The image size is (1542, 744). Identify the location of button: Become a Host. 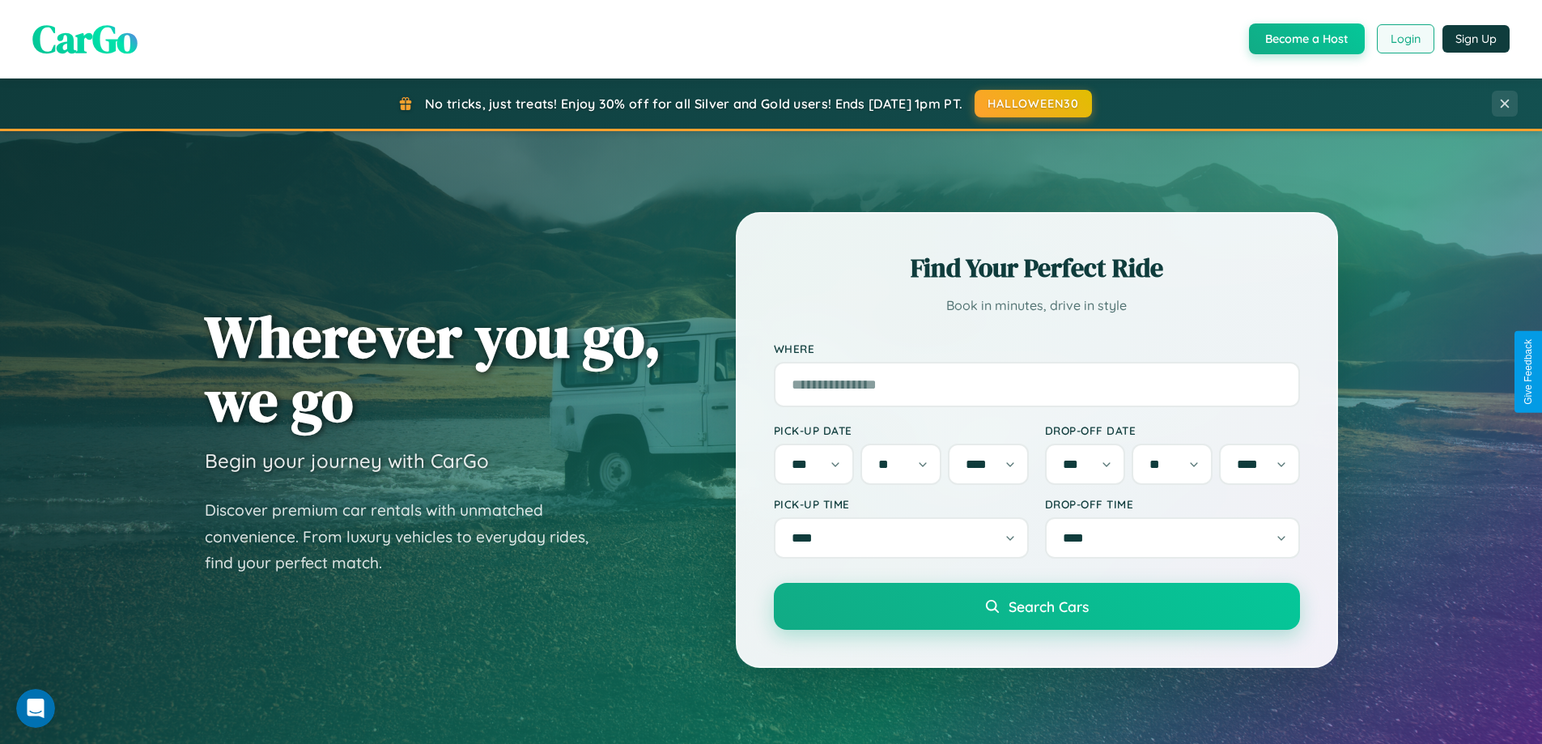
(1307, 39).